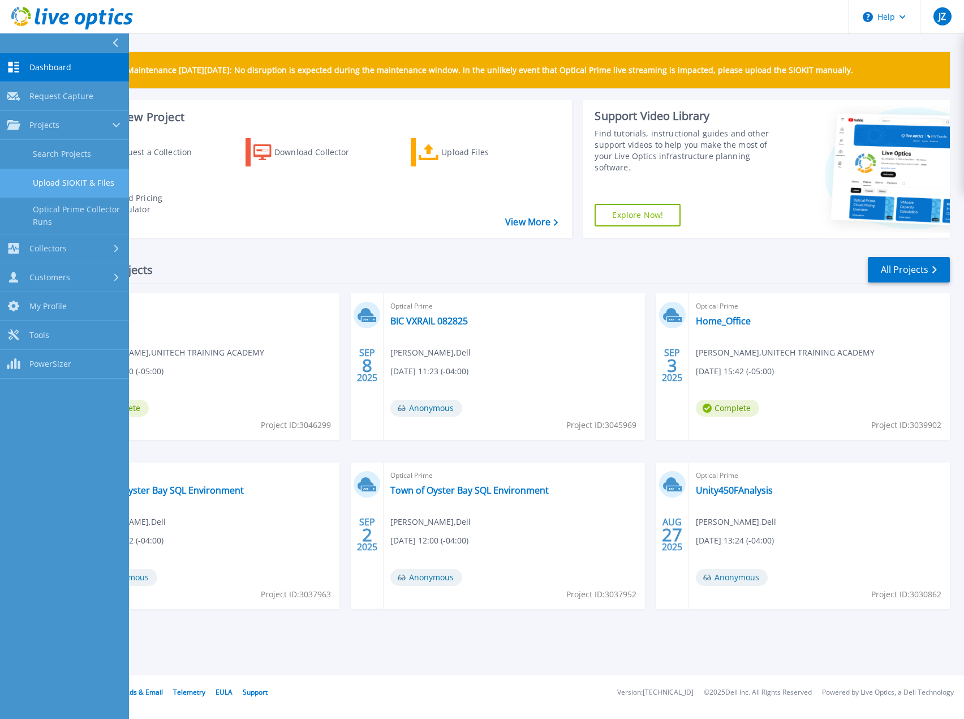 This screenshot has width=964, height=719. What do you see at coordinates (308, 152) in the screenshot?
I see `a: Download Collector` at bounding box center [308, 152].